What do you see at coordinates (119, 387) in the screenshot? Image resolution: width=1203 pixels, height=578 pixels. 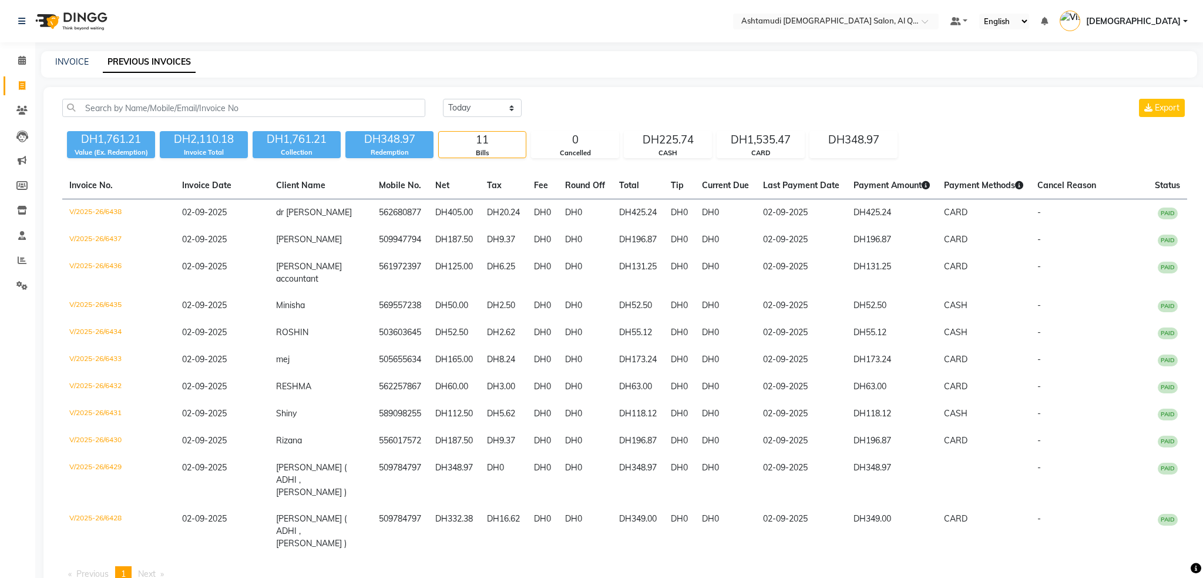 I see `td: V/2025-26/6432` at bounding box center [119, 387].